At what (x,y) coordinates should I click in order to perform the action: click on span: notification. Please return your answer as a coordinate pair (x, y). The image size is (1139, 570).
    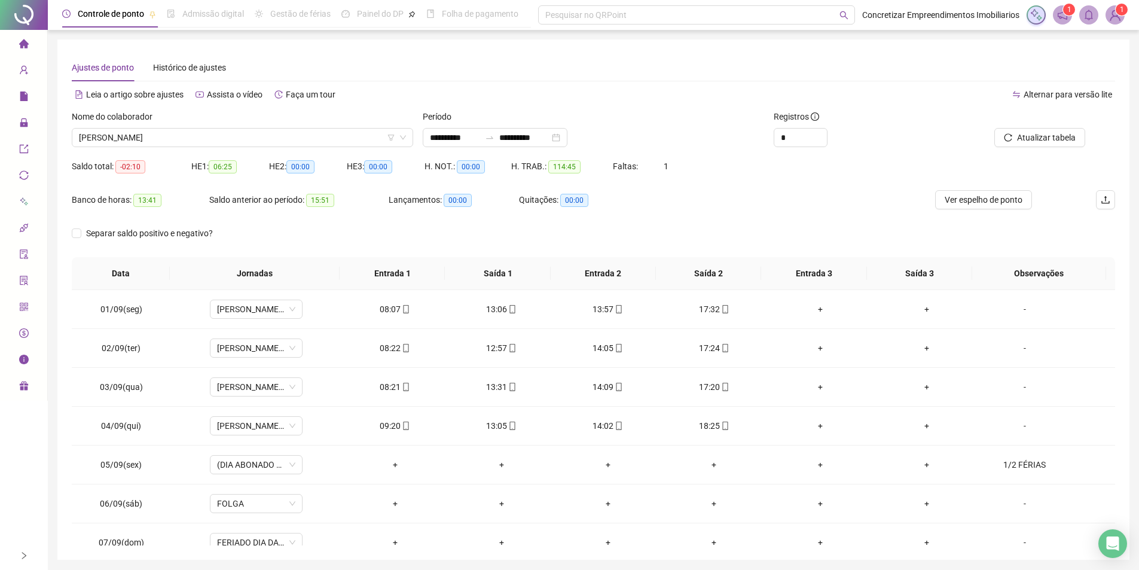
    Looking at the image, I should click on (1063, 15).